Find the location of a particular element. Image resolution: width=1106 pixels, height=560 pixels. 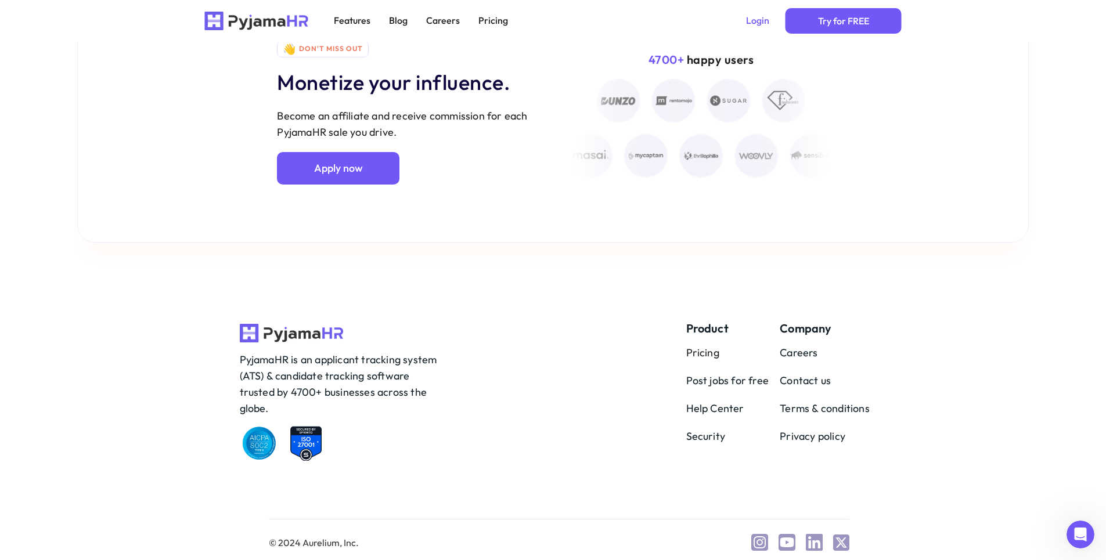

p: Try for FREE is located at coordinates (844, 21).